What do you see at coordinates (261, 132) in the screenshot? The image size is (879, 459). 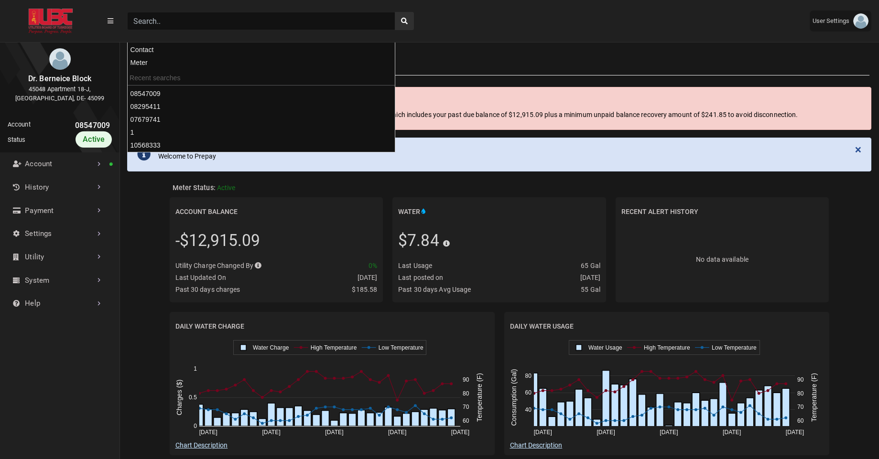 I see `div: 1` at bounding box center [261, 132].